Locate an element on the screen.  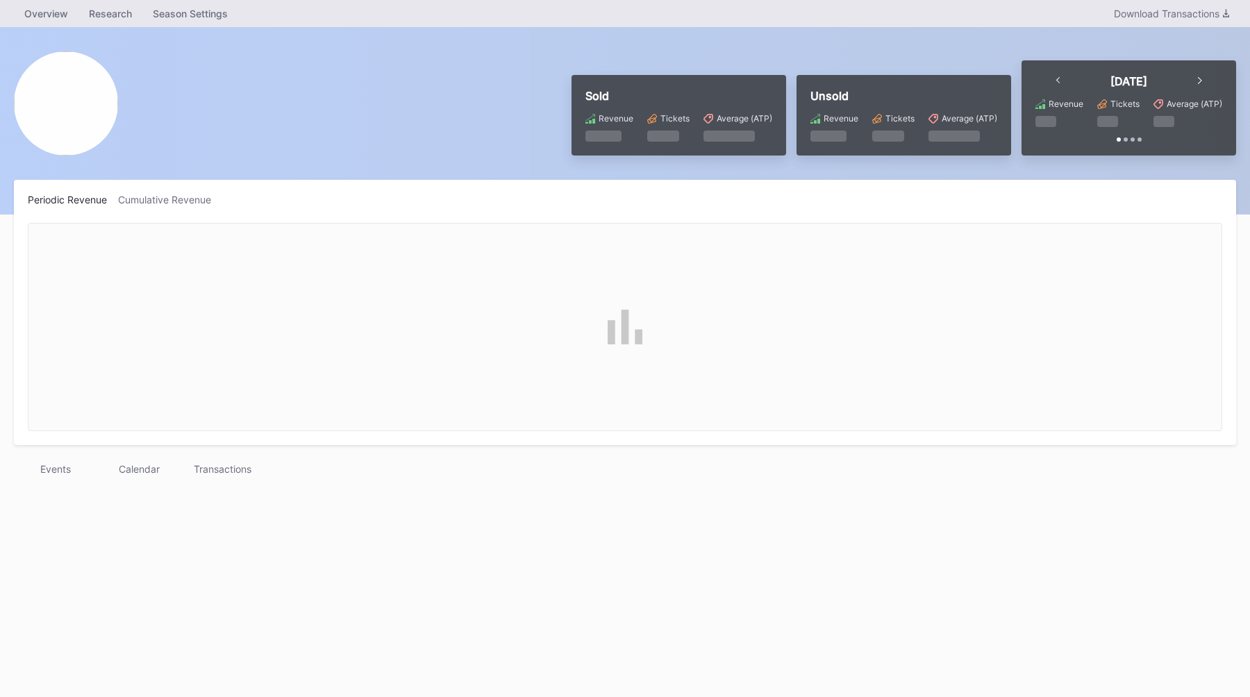
div: Sold is located at coordinates (679, 96).